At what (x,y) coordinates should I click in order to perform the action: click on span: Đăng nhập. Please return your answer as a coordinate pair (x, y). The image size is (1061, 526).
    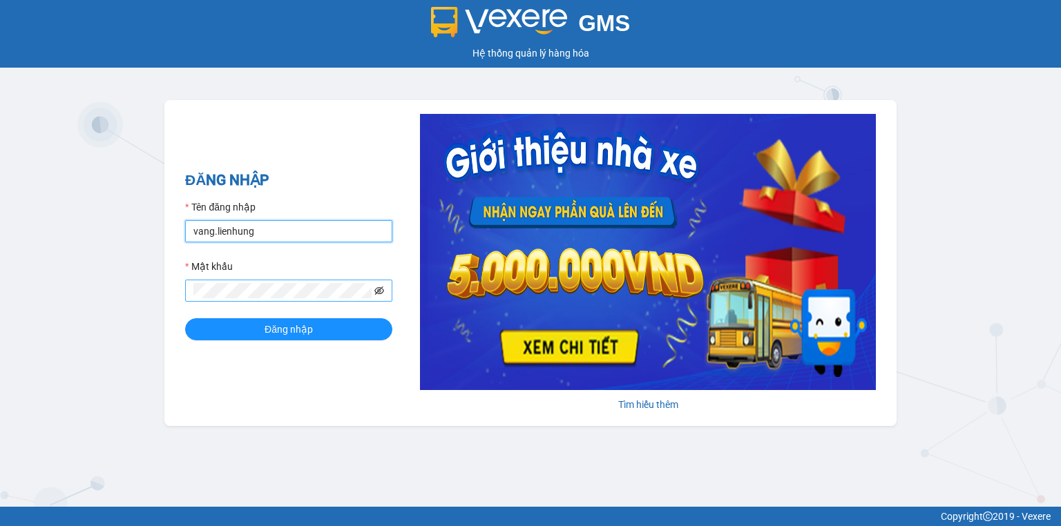
    Looking at the image, I should click on (289, 329).